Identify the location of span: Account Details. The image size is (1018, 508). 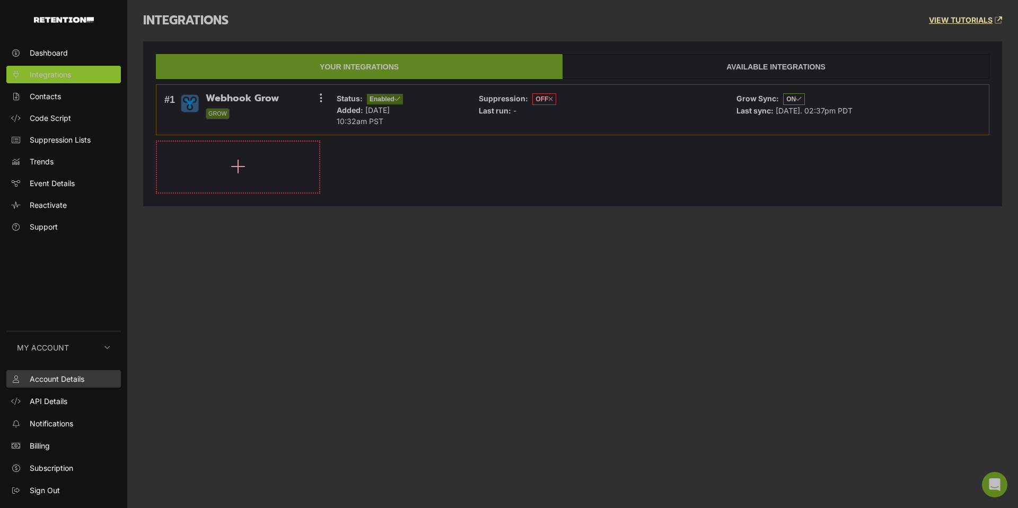
(57, 378).